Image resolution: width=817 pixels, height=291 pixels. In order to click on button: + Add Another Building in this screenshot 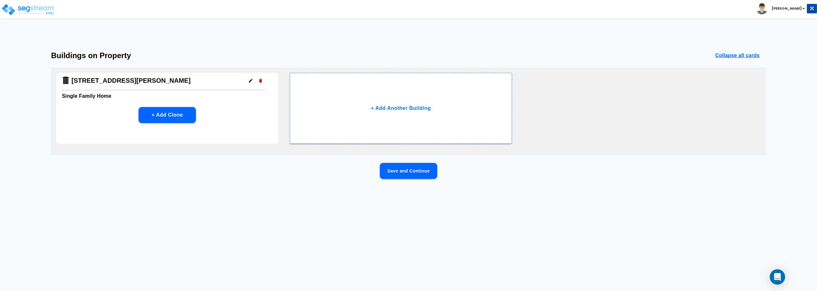, I will do `click(401, 108)`.